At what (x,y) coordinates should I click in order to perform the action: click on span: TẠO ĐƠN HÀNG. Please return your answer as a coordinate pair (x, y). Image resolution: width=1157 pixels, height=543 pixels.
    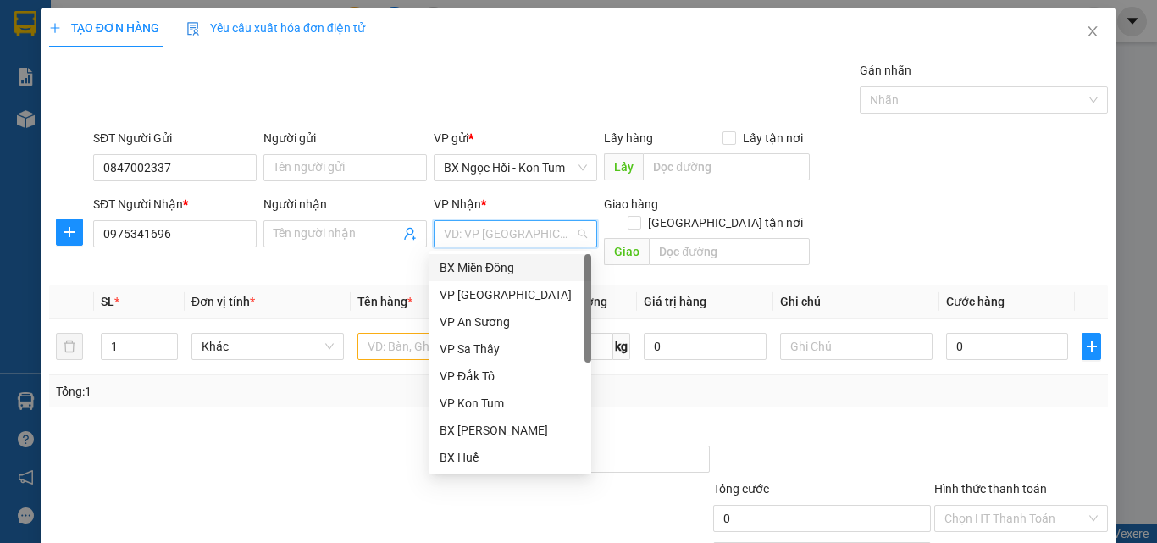
    Looking at the image, I should click on (104, 28).